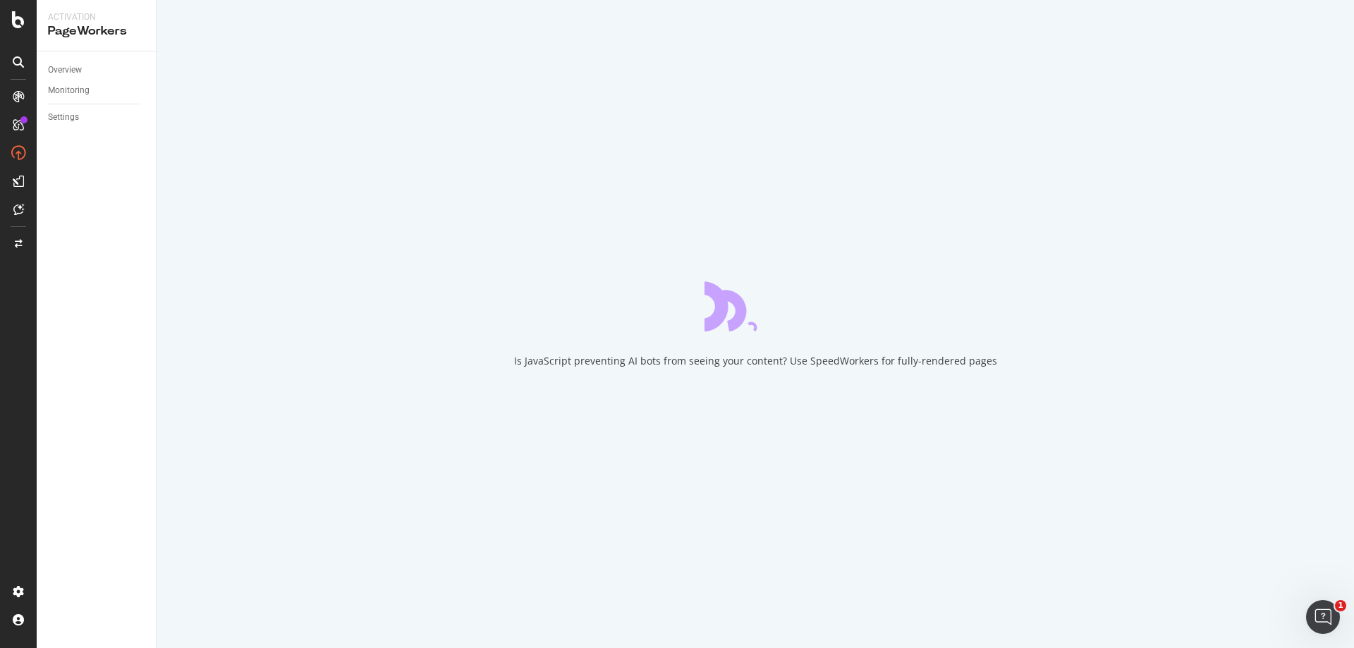  What do you see at coordinates (96, 17) in the screenshot?
I see `div: Activation` at bounding box center [96, 17].